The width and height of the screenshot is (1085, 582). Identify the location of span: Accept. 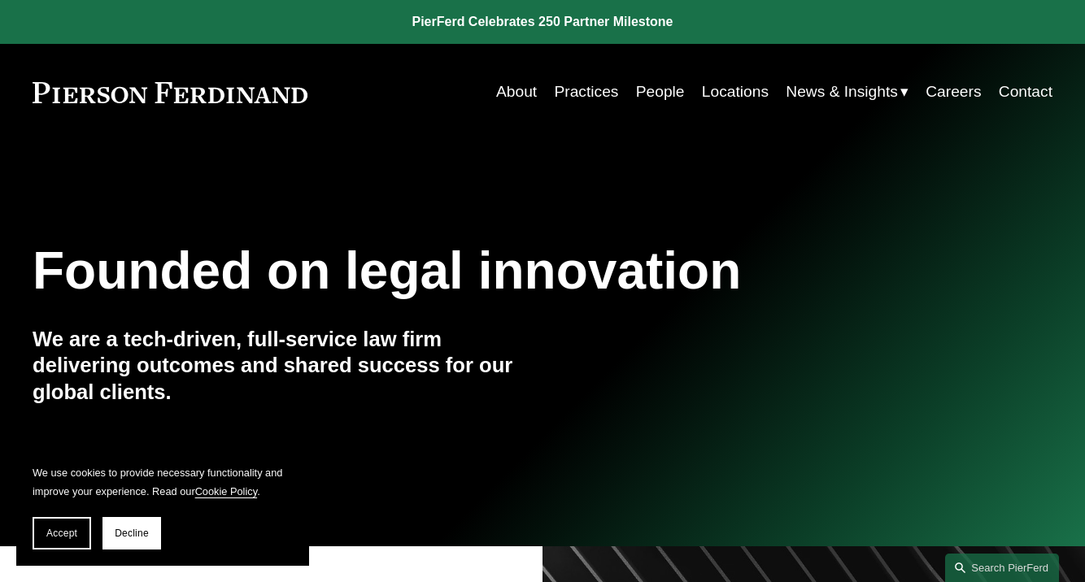
(62, 534).